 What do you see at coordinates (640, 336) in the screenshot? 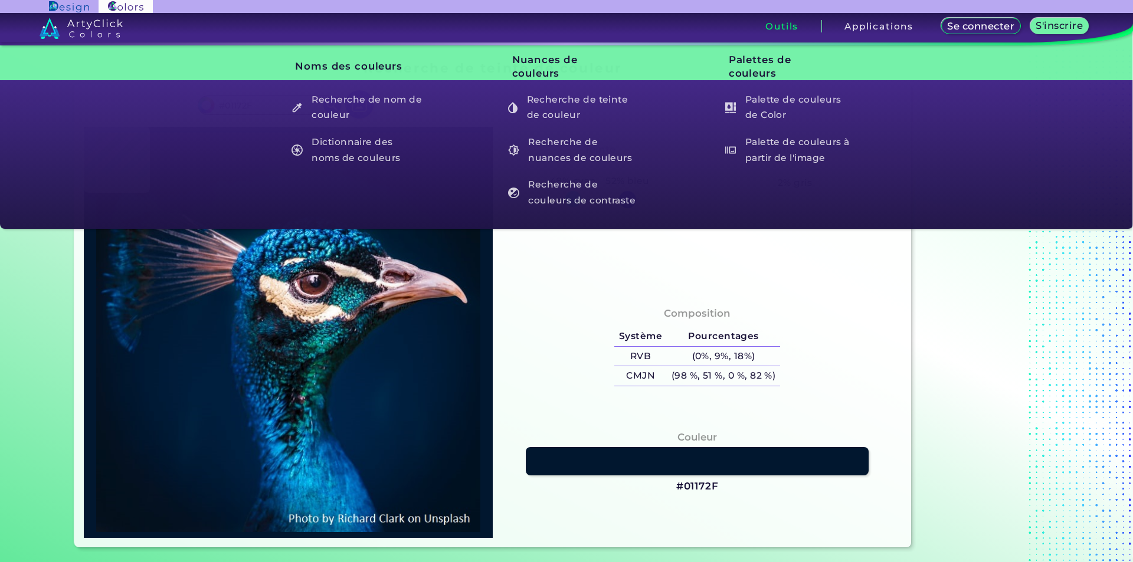
I see `font: Système` at bounding box center [640, 336].